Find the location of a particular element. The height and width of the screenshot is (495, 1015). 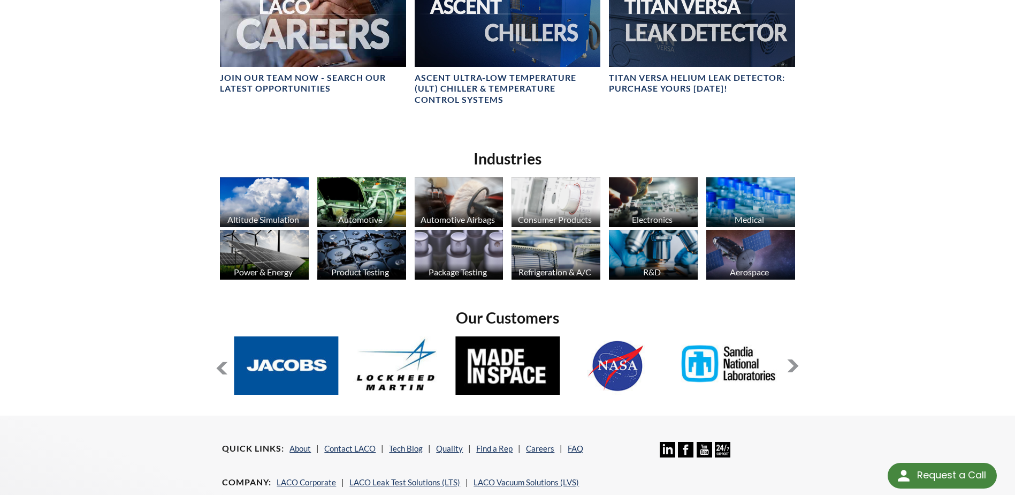

div: Automotive Airbags is located at coordinates (458, 219).